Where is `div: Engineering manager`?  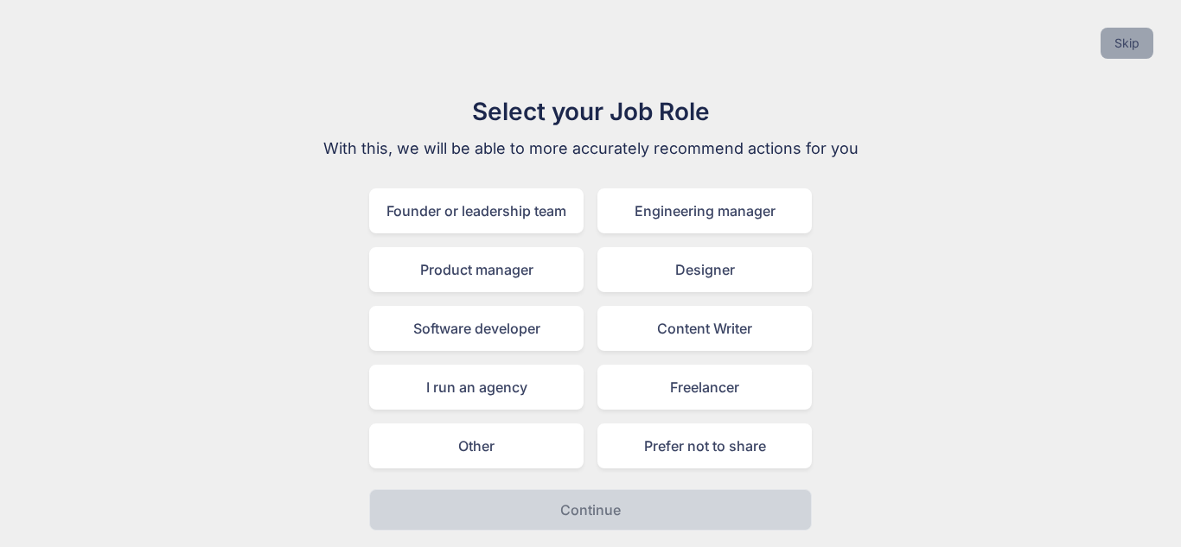 div: Engineering manager is located at coordinates (705, 211).